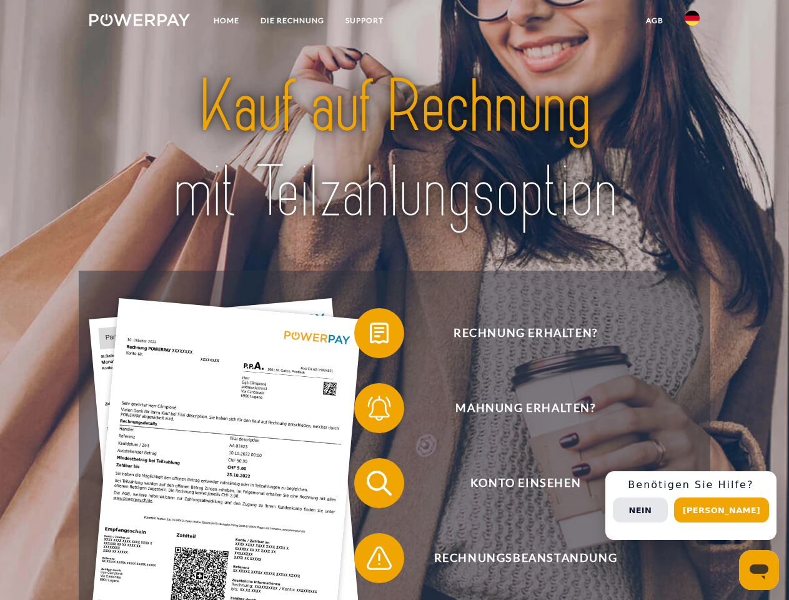 The image size is (789, 600). What do you see at coordinates (517, 408) in the screenshot?
I see `button: Mahnung erhalten?` at bounding box center [517, 408].